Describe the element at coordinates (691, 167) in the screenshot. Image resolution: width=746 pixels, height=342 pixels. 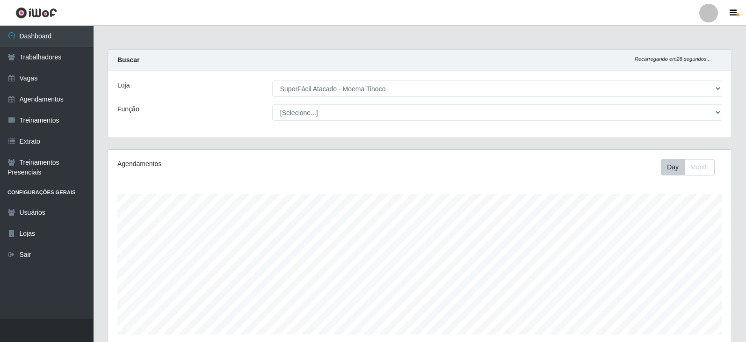
I see `div: Toolbar with button groups` at that location.